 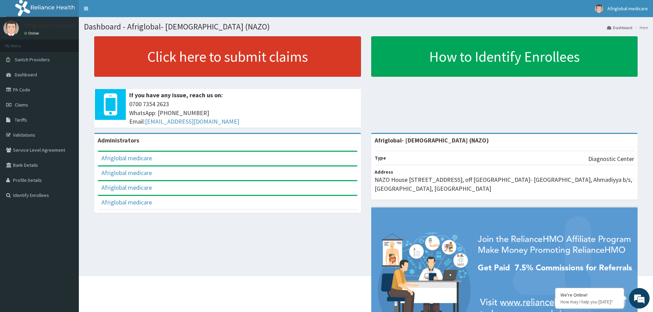 What do you see at coordinates (380, 158) in the screenshot?
I see `b: Type` at bounding box center [380, 158].